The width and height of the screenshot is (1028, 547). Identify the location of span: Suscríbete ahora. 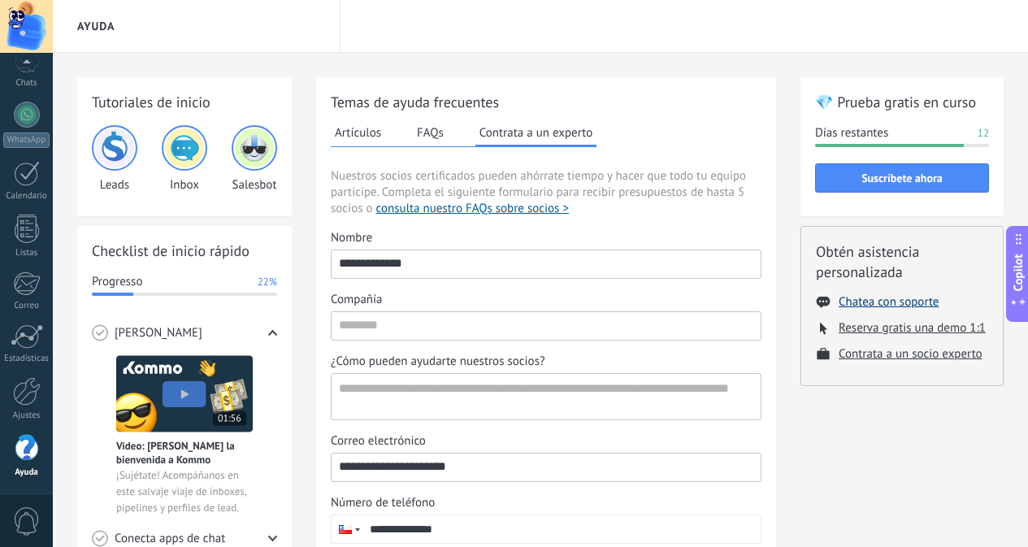
(902, 178).